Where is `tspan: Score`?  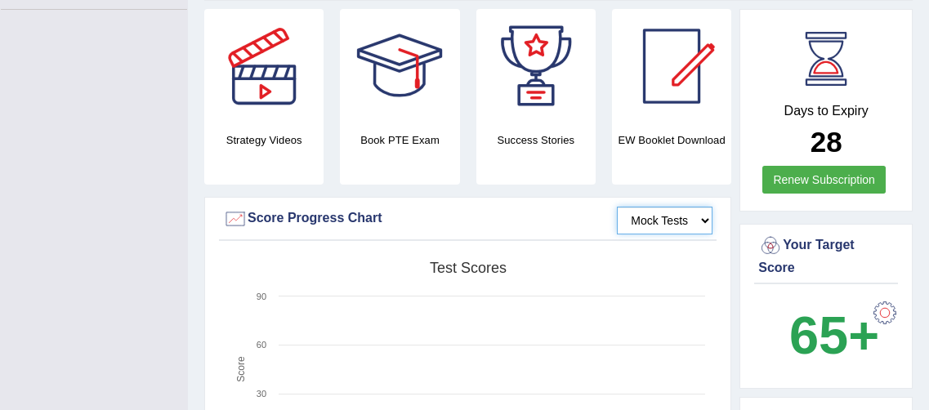
tspan: Score is located at coordinates (241, 369).